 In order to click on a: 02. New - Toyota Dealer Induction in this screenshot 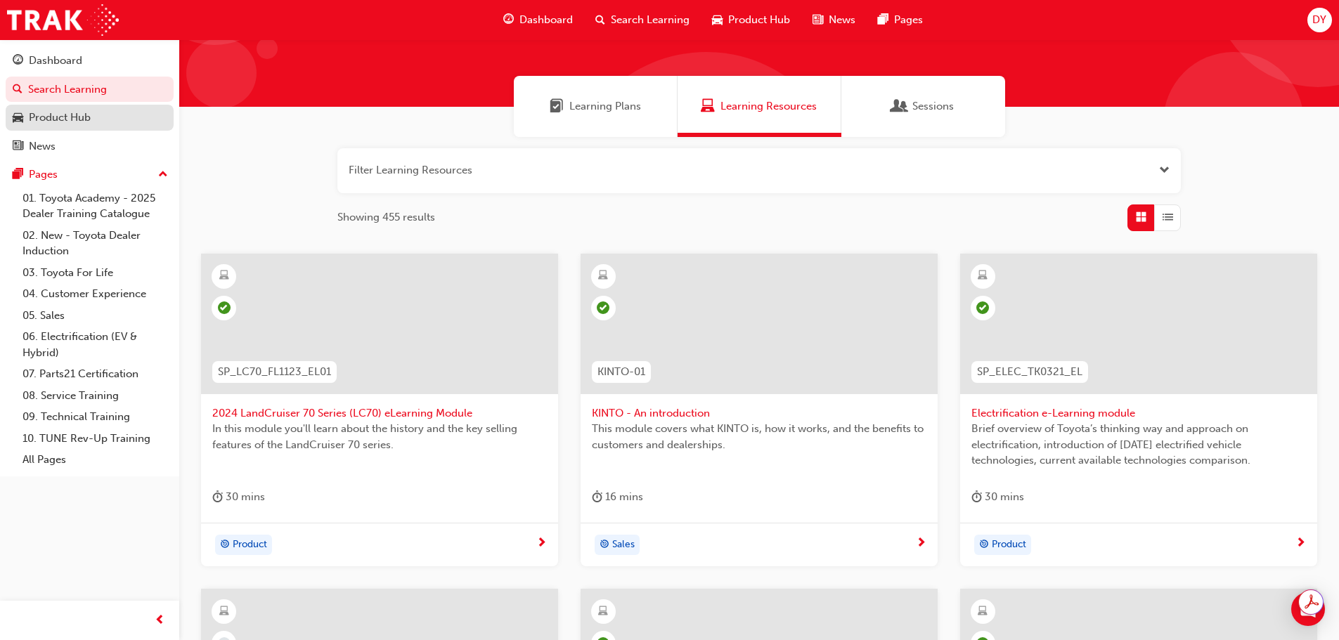, I will do `click(95, 243)`.